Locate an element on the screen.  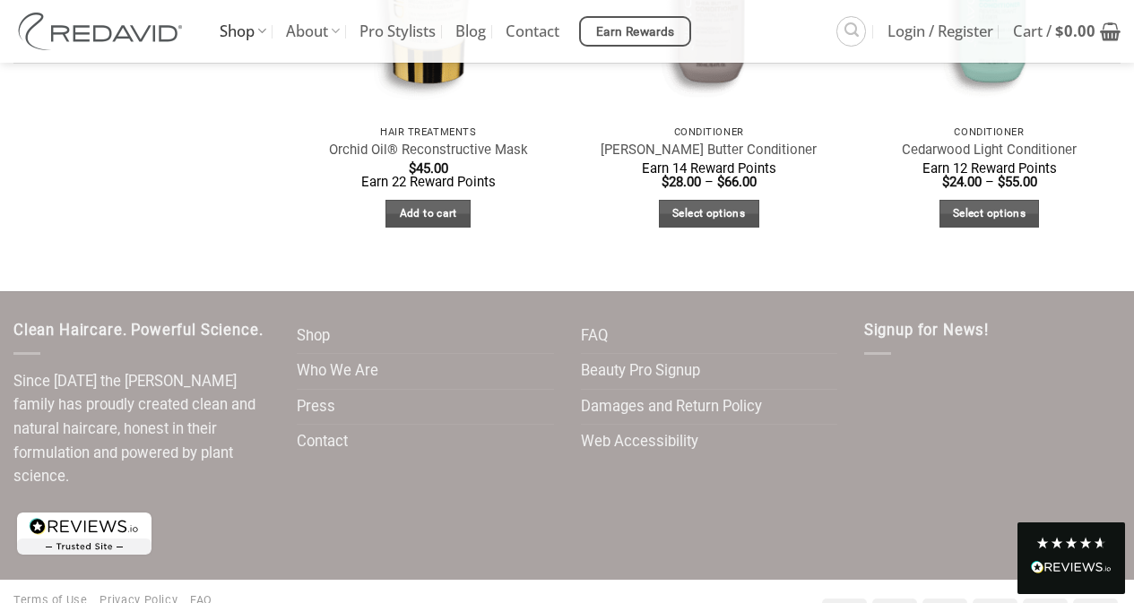
div: REVIEWS.io is located at coordinates (1071, 567).